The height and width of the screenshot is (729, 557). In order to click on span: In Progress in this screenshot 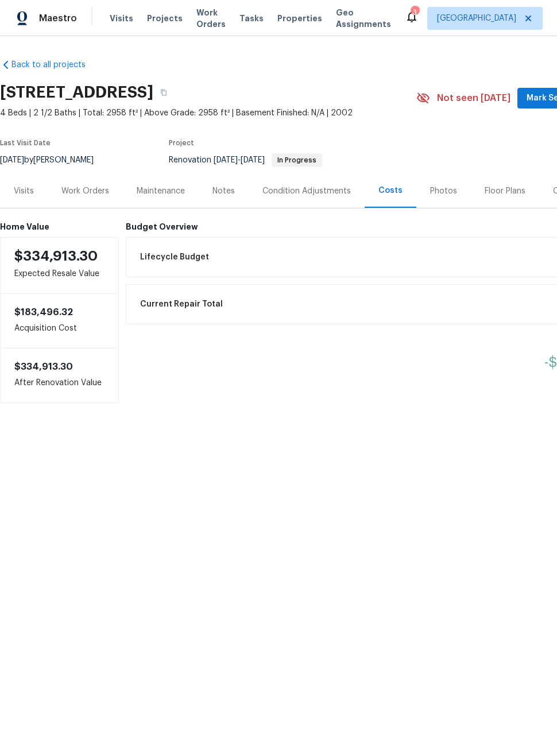, I will do `click(297, 160)`.